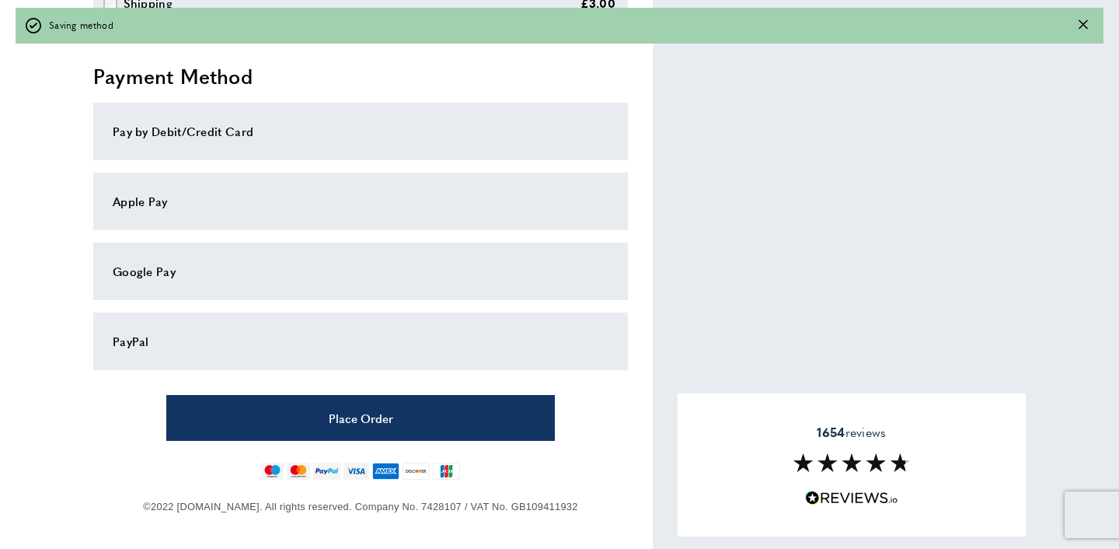 Image resolution: width=1119 pixels, height=549 pixels. Describe the element at coordinates (851, 432) in the screenshot. I see `span: reviews` at that location.